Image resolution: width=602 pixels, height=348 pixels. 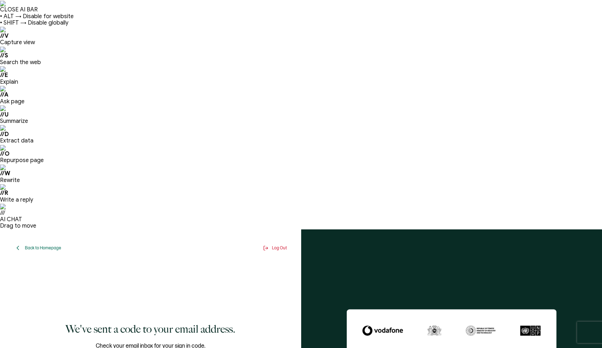 I want to click on h1: We've sent a code to your email address., so click(x=150, y=329).